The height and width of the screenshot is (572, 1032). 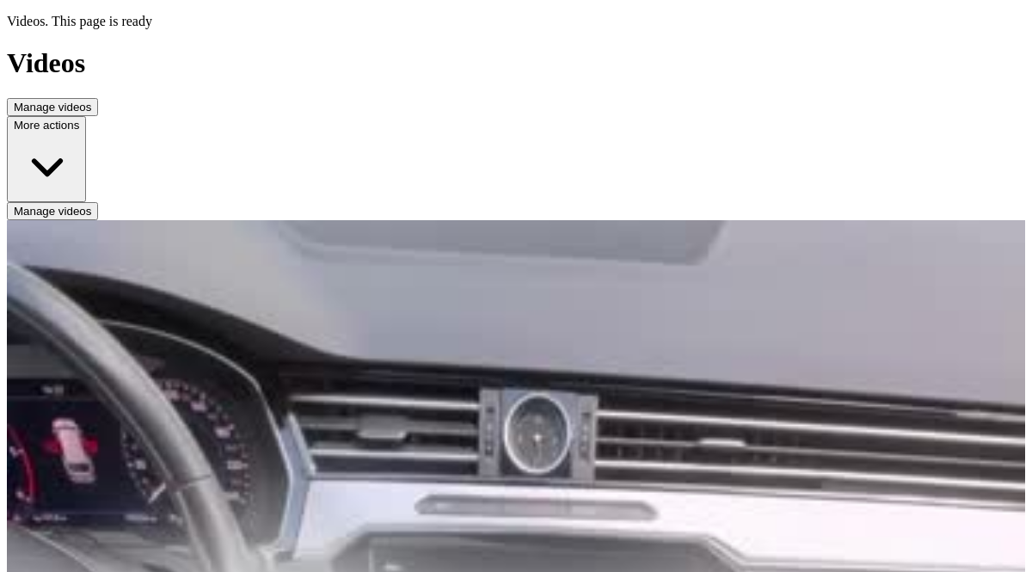 What do you see at coordinates (516, 21) in the screenshot?
I see `p: Videos. This page is ready` at bounding box center [516, 21].